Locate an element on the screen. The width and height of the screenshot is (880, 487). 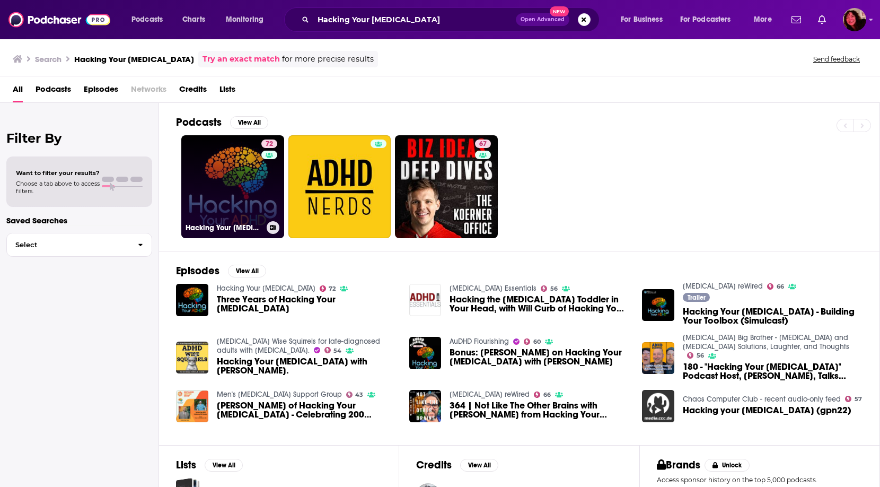
span: Lists is located at coordinates (227, 91).